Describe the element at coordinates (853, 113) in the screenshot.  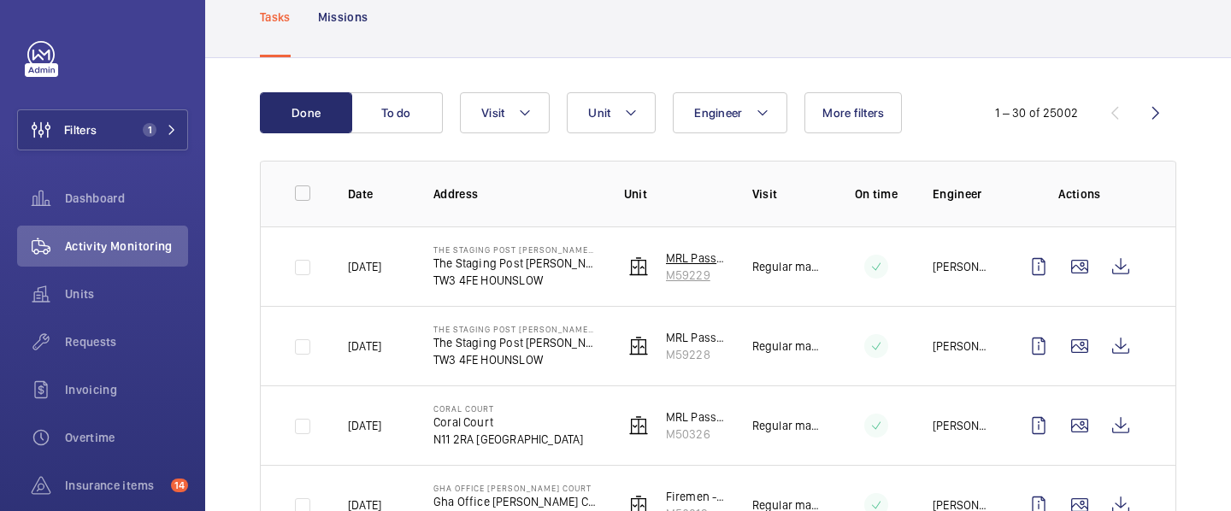
I see `span: More filters` at that location.